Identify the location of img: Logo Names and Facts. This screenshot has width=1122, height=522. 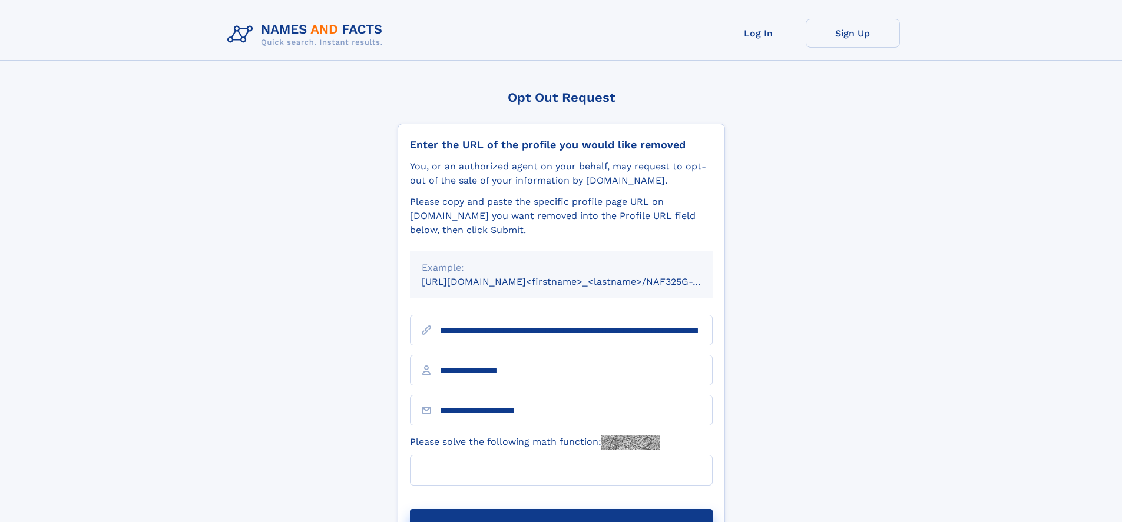
(307, 35).